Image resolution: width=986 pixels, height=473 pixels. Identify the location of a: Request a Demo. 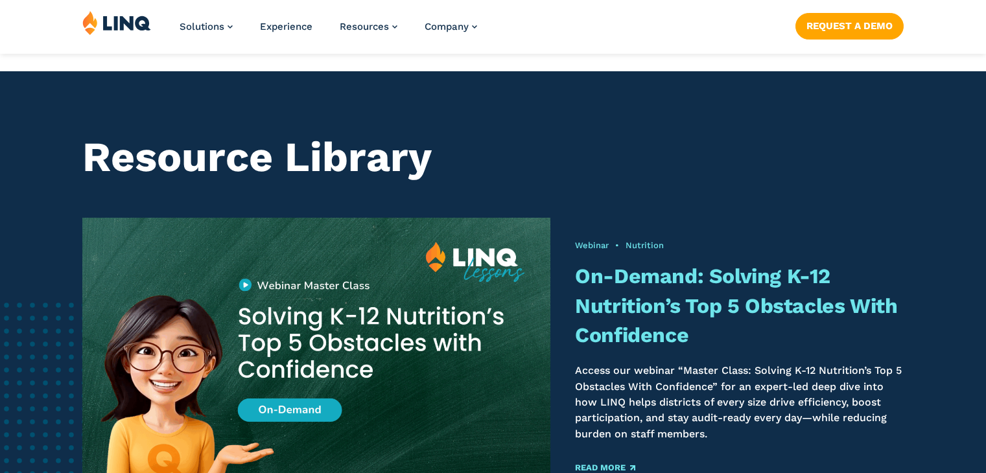
(849, 26).